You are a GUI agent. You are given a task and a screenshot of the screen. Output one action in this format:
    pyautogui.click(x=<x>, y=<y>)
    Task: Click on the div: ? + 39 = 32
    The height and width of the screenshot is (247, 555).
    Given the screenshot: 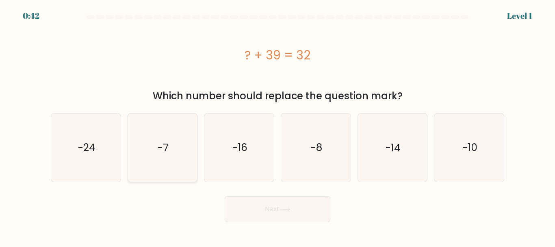 What is the action you would take?
    pyautogui.click(x=277, y=55)
    